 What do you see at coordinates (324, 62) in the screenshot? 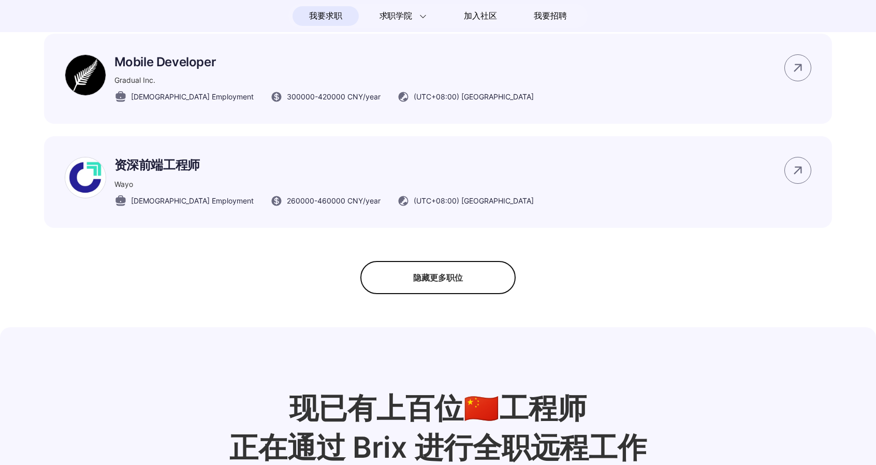
I see `p: Mobile Developer` at bounding box center [324, 62].